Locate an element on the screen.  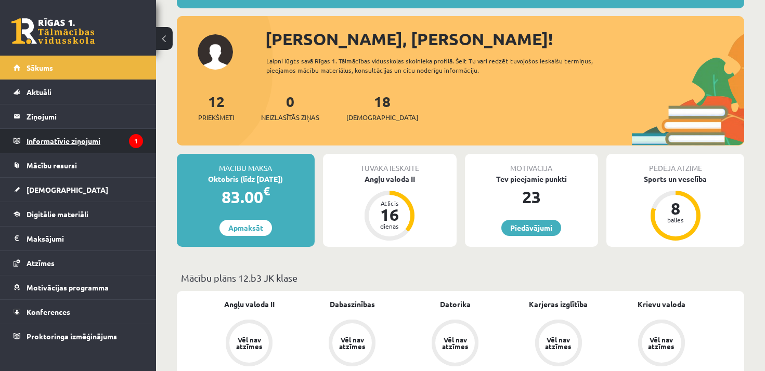
span: Konferences is located at coordinates (48, 312).